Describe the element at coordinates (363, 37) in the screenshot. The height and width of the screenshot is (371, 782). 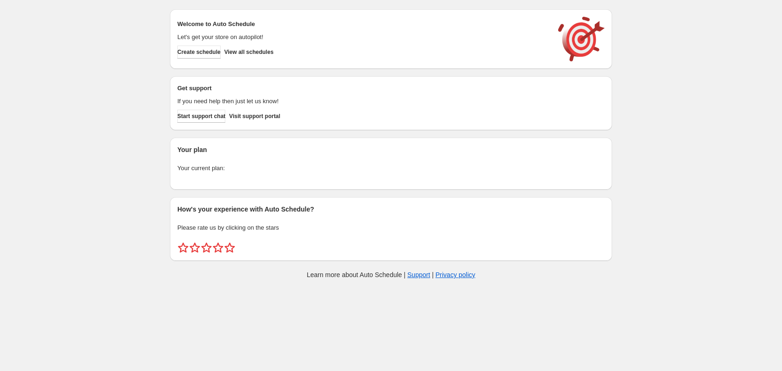
I see `p: Let's get your store on autopilot!` at that location.